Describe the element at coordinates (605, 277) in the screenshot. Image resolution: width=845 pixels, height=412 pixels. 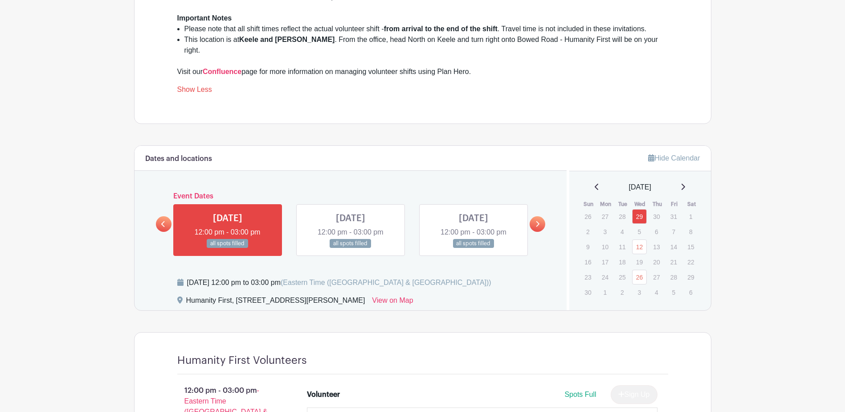
I see `p: 24` at that location.